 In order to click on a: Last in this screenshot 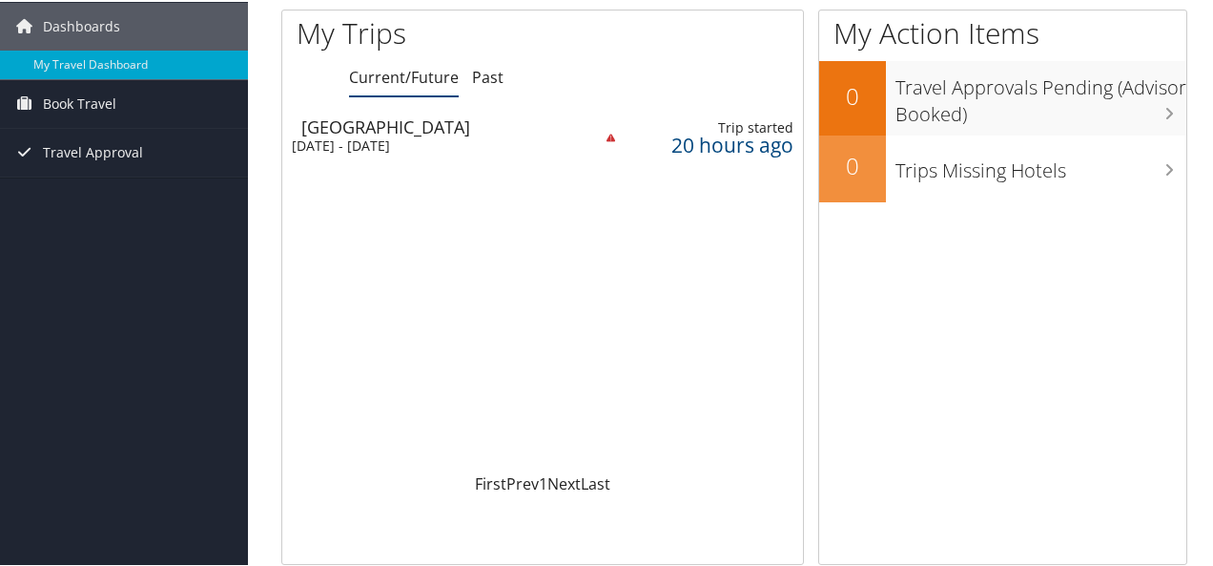, I will do `click(595, 482)`.